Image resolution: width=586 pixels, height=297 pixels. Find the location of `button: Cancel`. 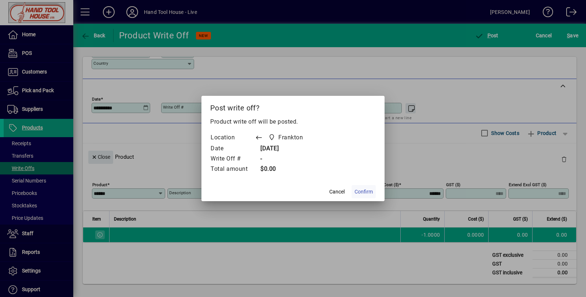

button: Cancel is located at coordinates (337, 192).